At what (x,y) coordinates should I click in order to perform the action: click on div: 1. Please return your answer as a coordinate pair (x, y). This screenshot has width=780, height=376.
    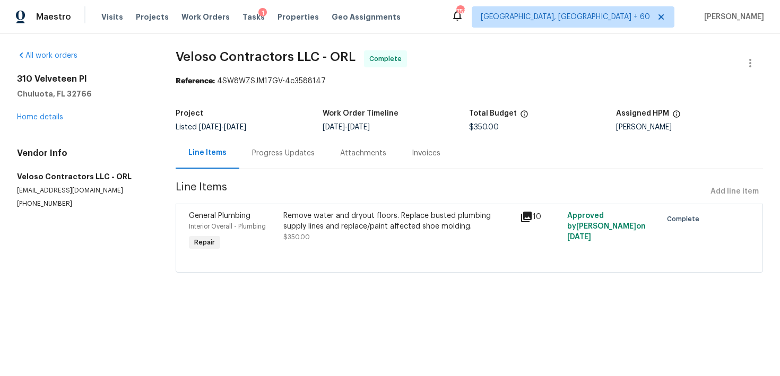
    Looking at the image, I should click on (263, 13).